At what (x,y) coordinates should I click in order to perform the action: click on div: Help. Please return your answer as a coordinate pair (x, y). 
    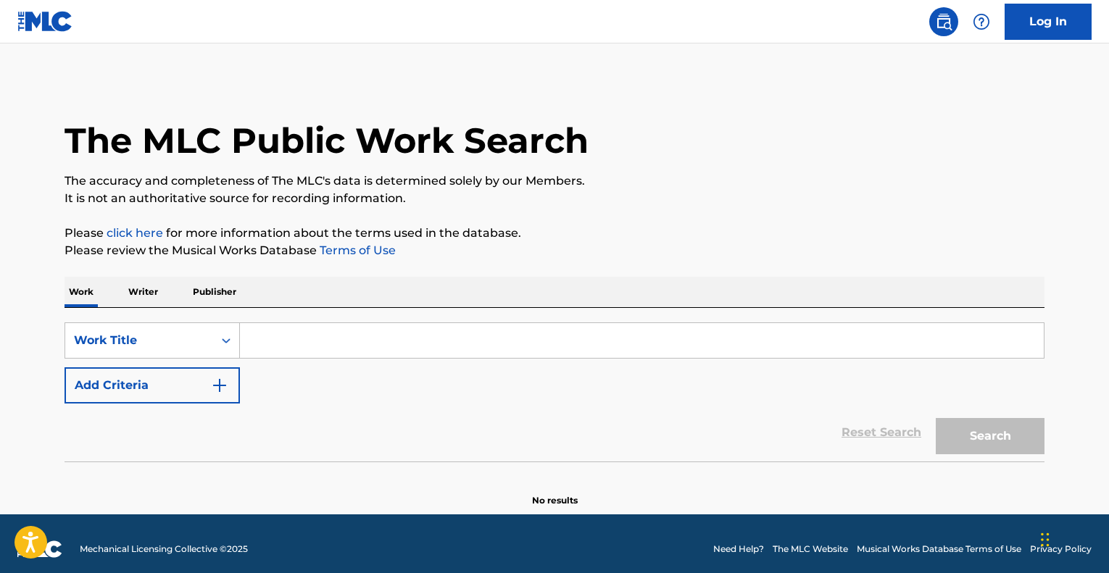
    Looking at the image, I should click on (981, 22).